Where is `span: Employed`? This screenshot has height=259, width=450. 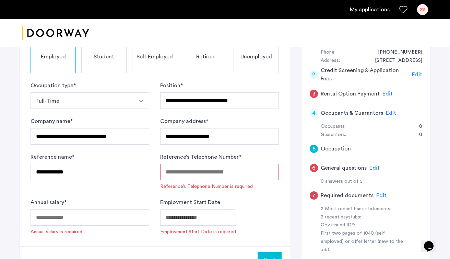 span: Employed is located at coordinates (53, 57).